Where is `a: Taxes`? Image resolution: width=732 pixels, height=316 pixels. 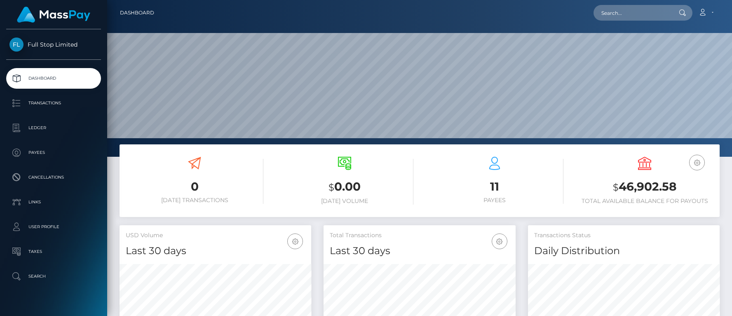
a: Taxes is located at coordinates (54, 251).